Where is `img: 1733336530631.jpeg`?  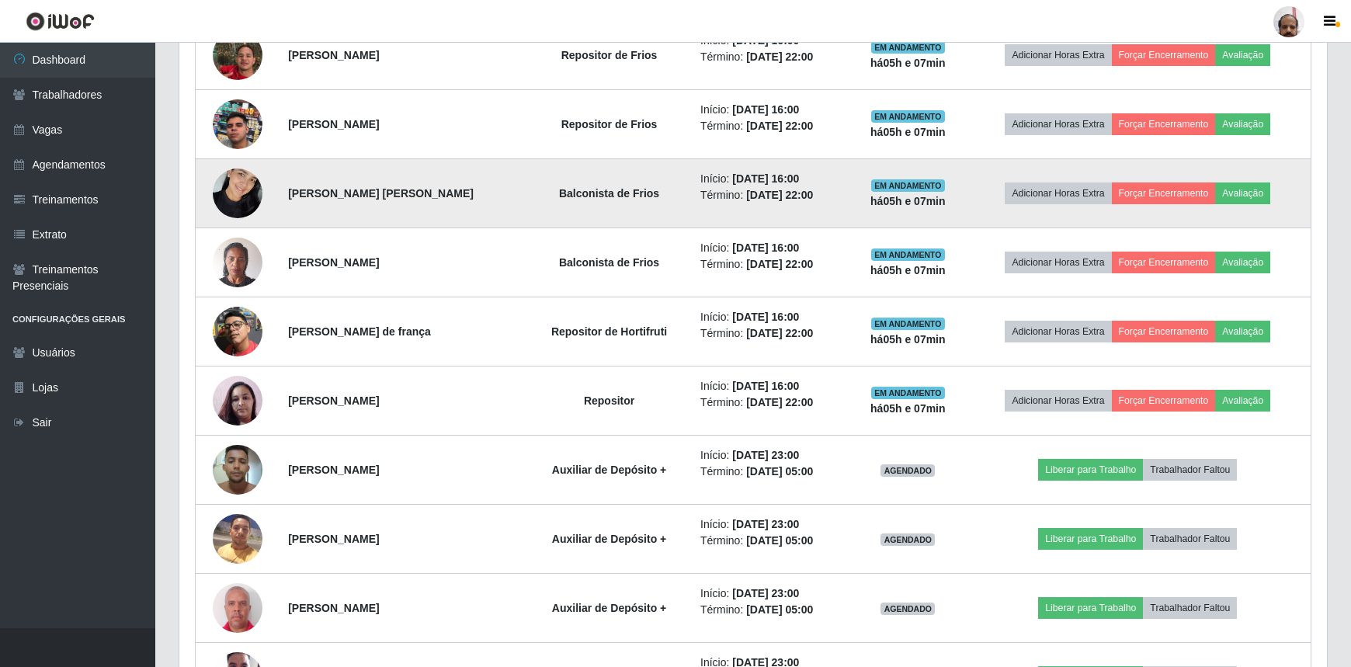 img: 1733336530631.jpeg is located at coordinates (238, 262).